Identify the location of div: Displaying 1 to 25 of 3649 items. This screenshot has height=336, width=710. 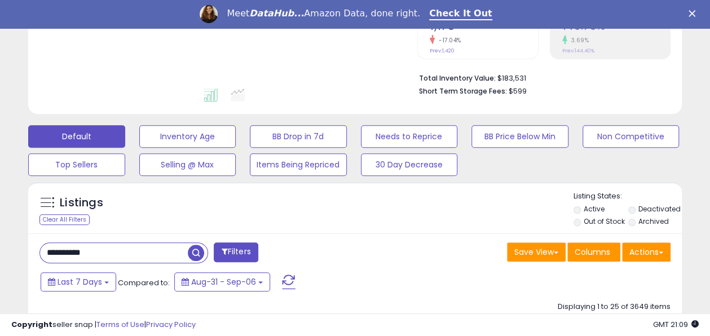
(614, 307).